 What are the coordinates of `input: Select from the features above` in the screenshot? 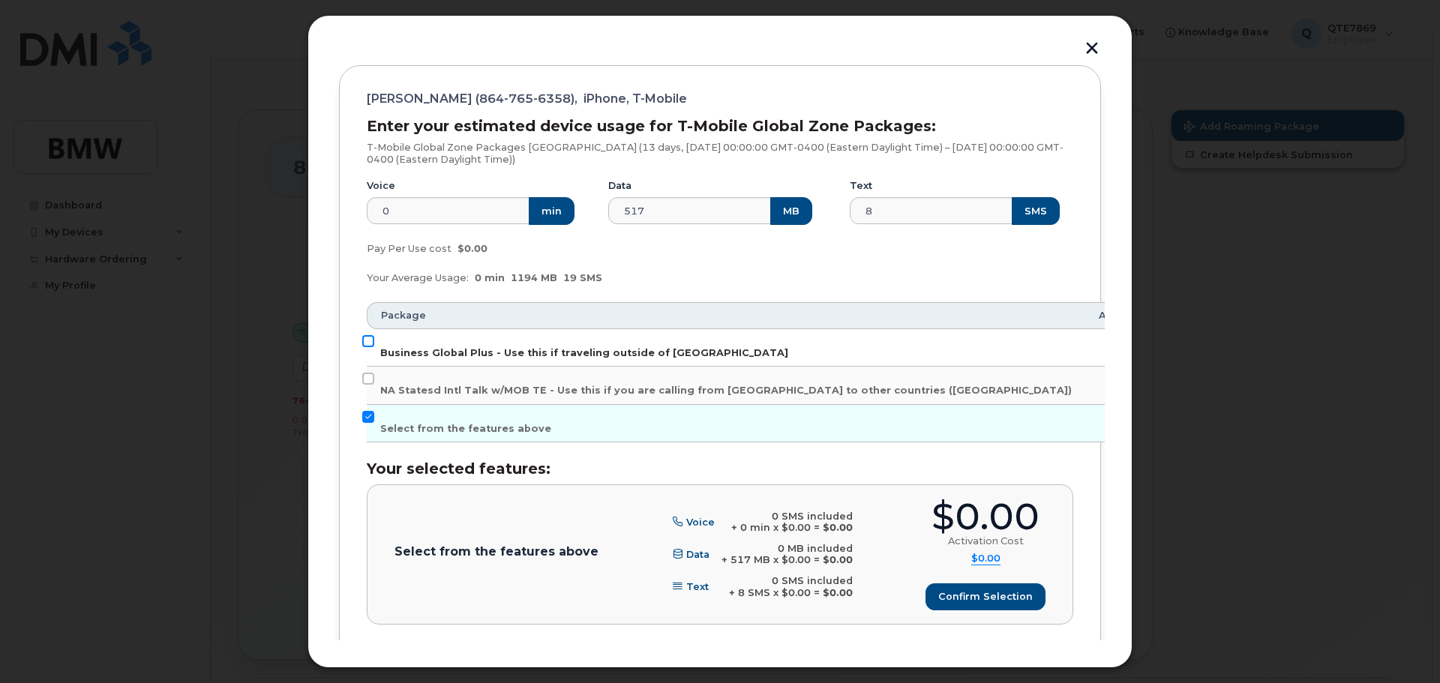 It's located at (368, 417).